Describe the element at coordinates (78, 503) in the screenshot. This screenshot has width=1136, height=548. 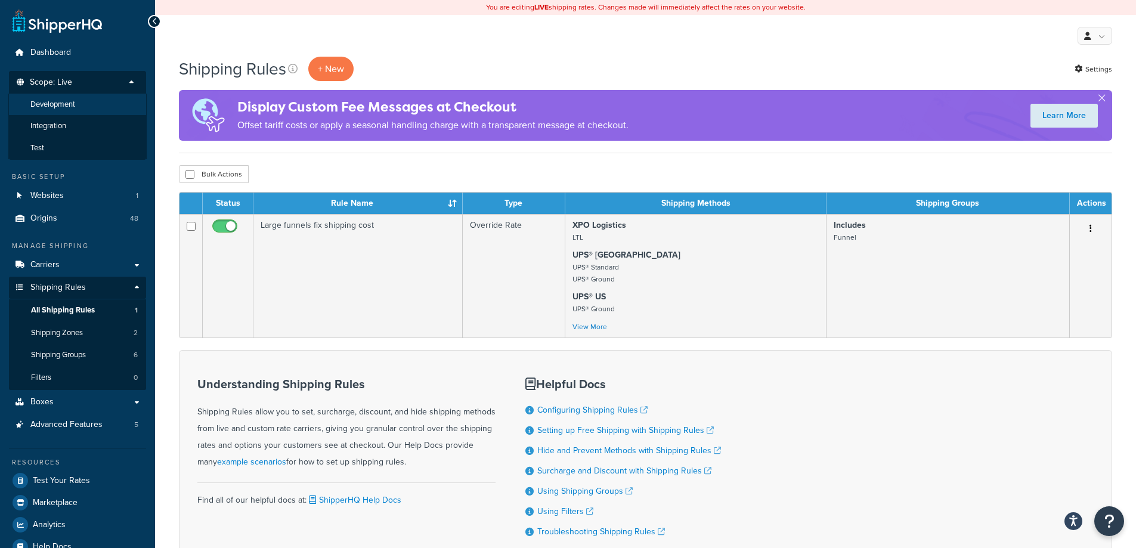
I see `a: Marketplace` at that location.